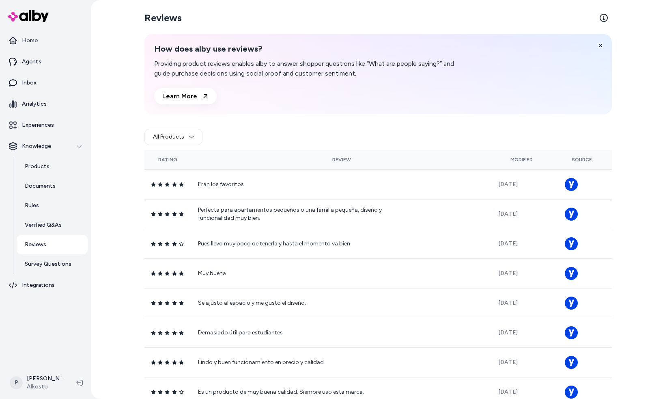  What do you see at coordinates (45, 62) in the screenshot?
I see `a: Agents` at bounding box center [45, 62].